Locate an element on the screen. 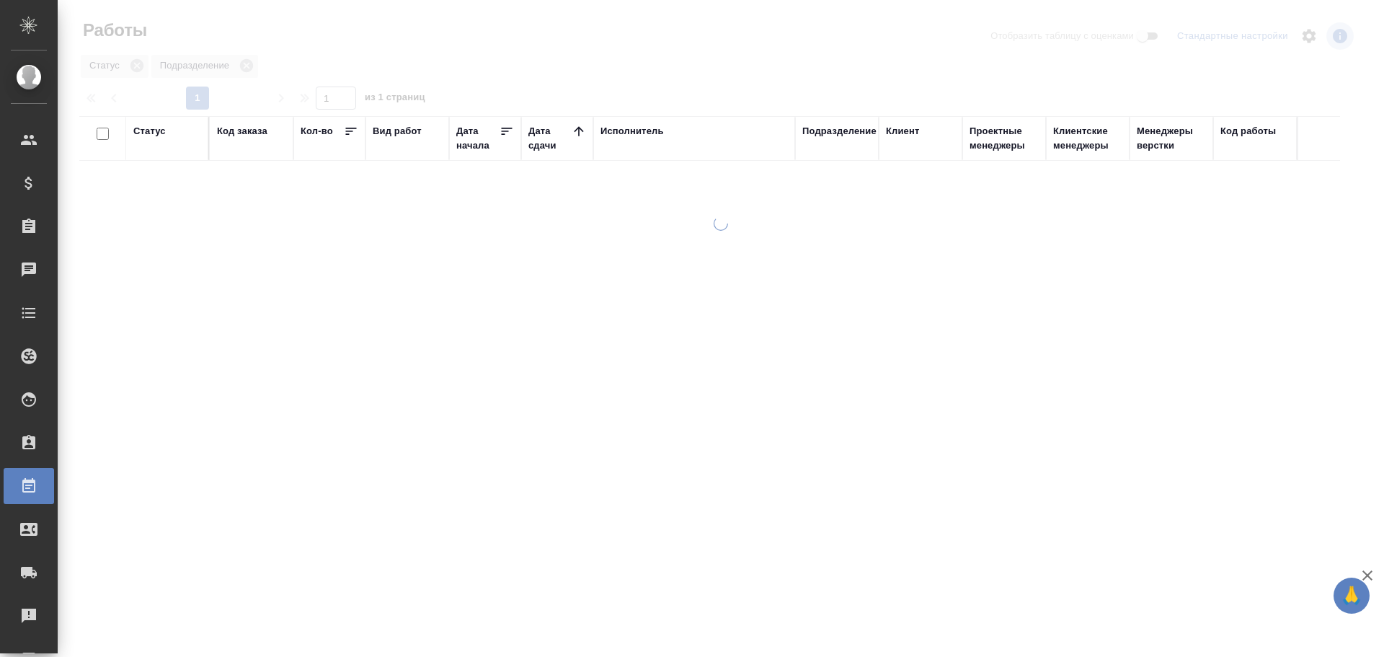 Image resolution: width=1384 pixels, height=657 pixels. div: Клиентские менеджеры is located at coordinates (1088, 138).